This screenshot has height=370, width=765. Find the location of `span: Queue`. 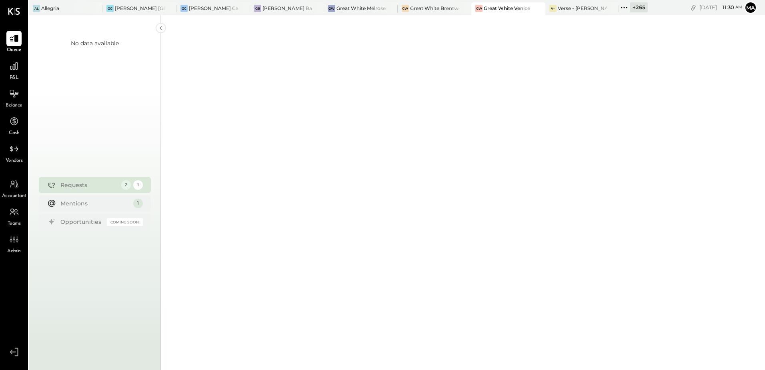

span: Queue is located at coordinates (14, 50).